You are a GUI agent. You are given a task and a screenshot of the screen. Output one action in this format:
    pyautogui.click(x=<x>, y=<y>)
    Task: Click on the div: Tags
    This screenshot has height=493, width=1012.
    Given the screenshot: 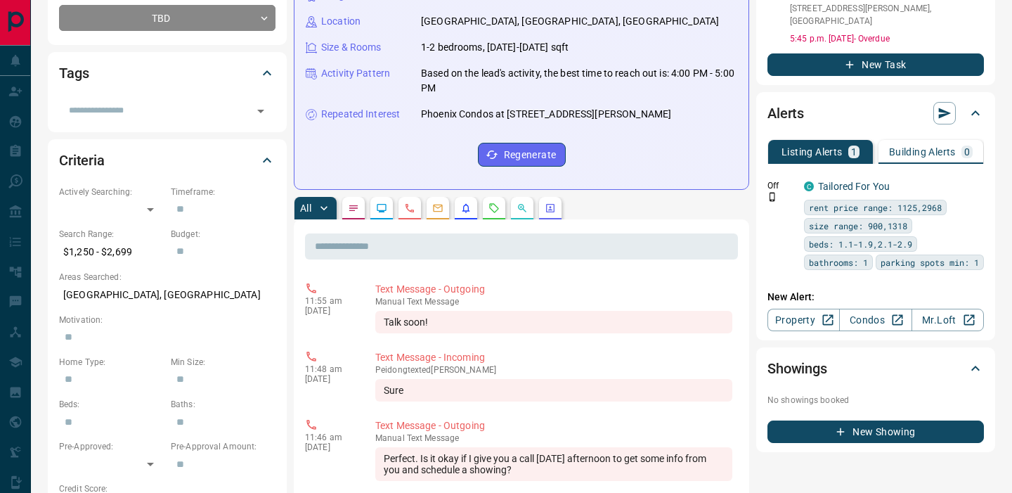 What is the action you would take?
    pyautogui.click(x=167, y=73)
    